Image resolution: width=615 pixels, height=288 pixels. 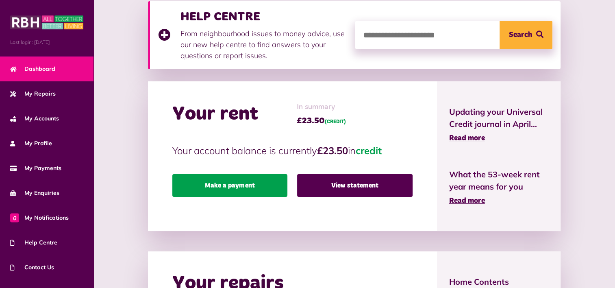 I want to click on span: What the 53-week rent year means for you, so click(x=499, y=181).